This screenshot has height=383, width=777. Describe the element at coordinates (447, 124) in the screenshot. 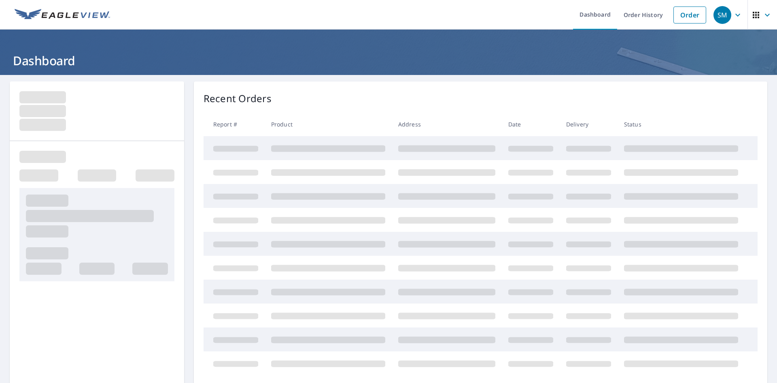

I see `th: Address` at that location.